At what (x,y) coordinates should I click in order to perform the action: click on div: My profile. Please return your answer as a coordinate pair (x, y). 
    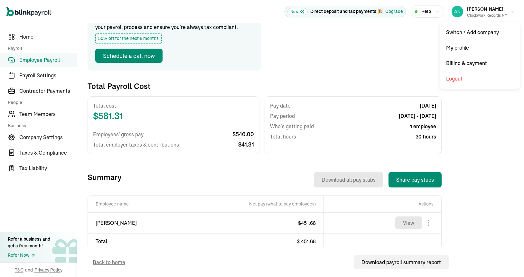
    Looking at the image, I should click on (480, 48).